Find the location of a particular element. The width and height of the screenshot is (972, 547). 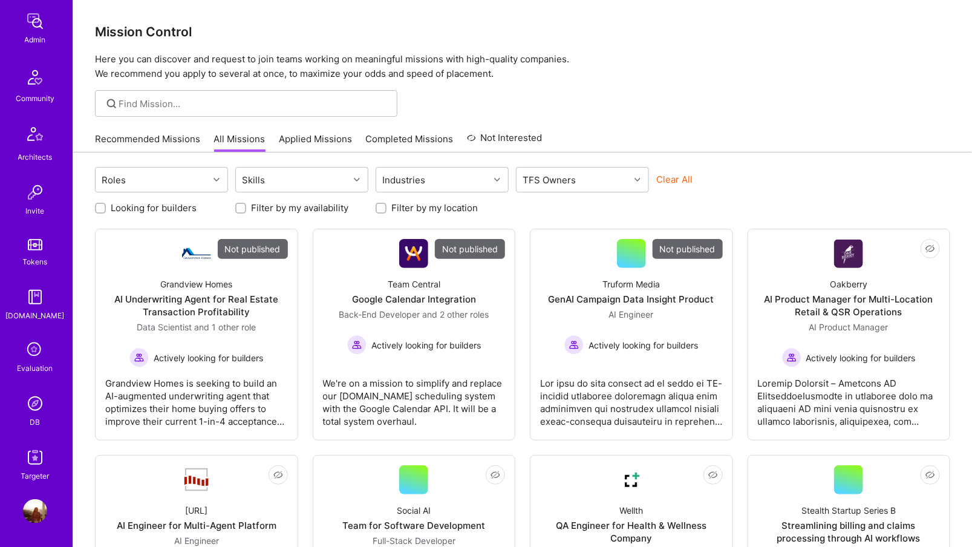

input: Find Mission... is located at coordinates (253, 103).